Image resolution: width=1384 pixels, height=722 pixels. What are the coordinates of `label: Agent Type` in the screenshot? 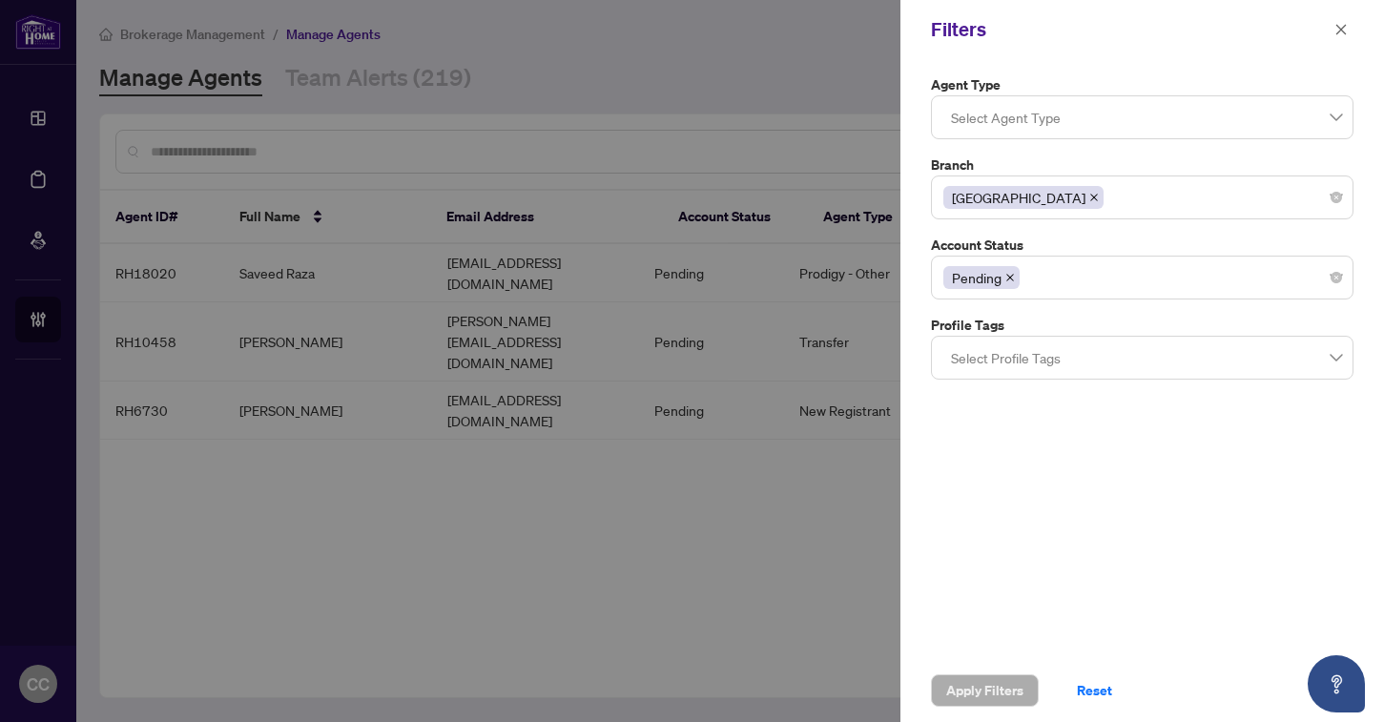 It's located at (1142, 85).